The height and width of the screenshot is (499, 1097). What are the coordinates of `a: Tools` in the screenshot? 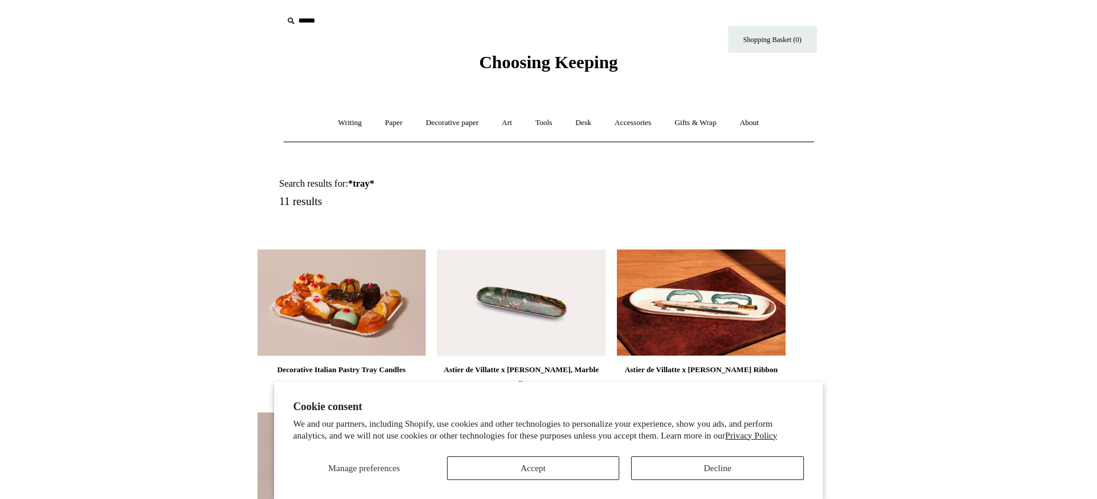 It's located at (543, 123).